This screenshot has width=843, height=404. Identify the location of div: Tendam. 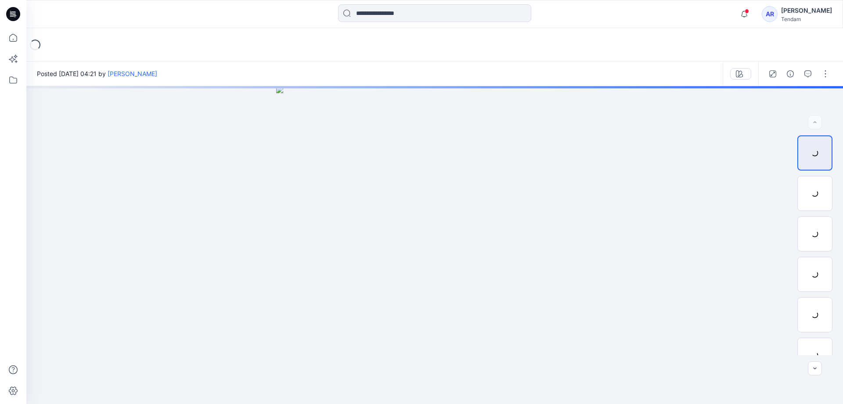
(807, 19).